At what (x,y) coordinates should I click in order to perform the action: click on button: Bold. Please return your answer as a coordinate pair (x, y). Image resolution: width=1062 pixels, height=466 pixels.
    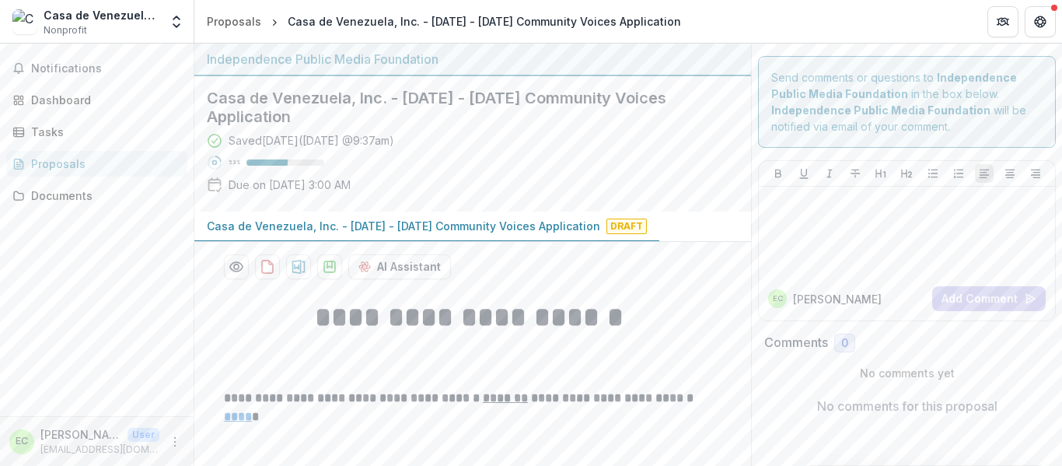
    Looking at the image, I should click on (778, 173).